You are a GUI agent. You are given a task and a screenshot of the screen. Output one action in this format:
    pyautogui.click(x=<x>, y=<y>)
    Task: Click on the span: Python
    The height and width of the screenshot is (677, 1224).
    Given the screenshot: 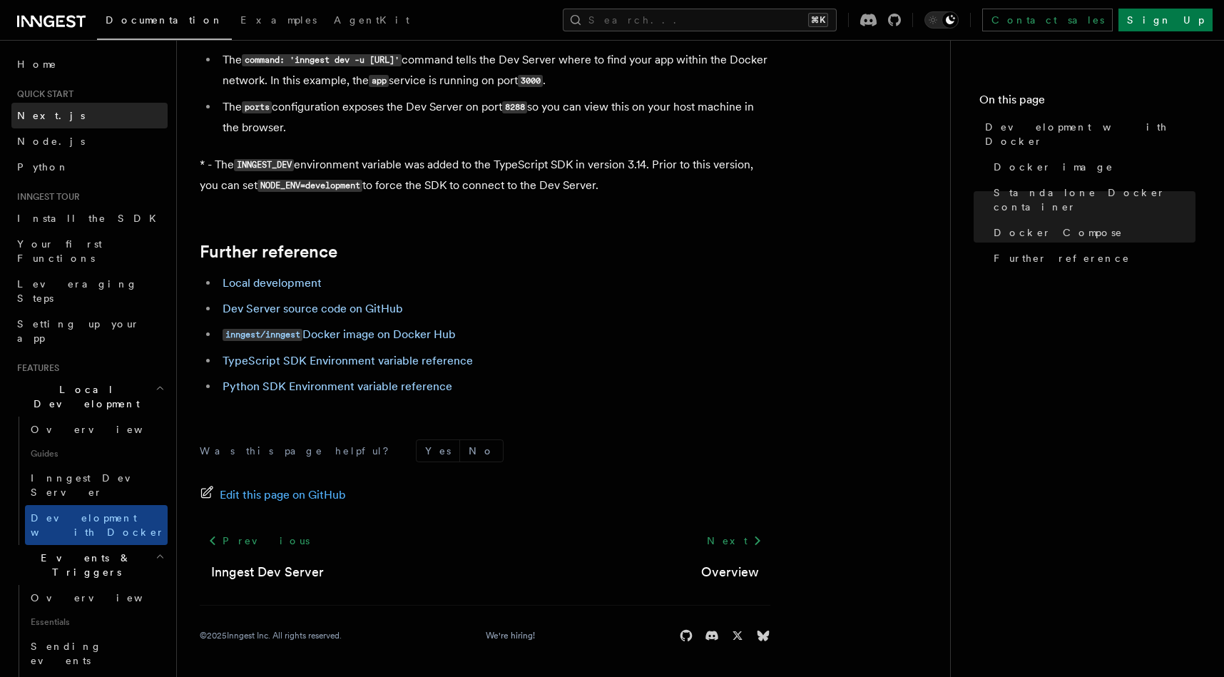 What is the action you would take?
    pyautogui.click(x=43, y=167)
    